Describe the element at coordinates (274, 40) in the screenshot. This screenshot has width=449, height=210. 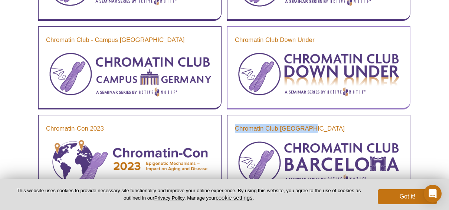
I see `a: Chromatin Club Down Under` at that location.